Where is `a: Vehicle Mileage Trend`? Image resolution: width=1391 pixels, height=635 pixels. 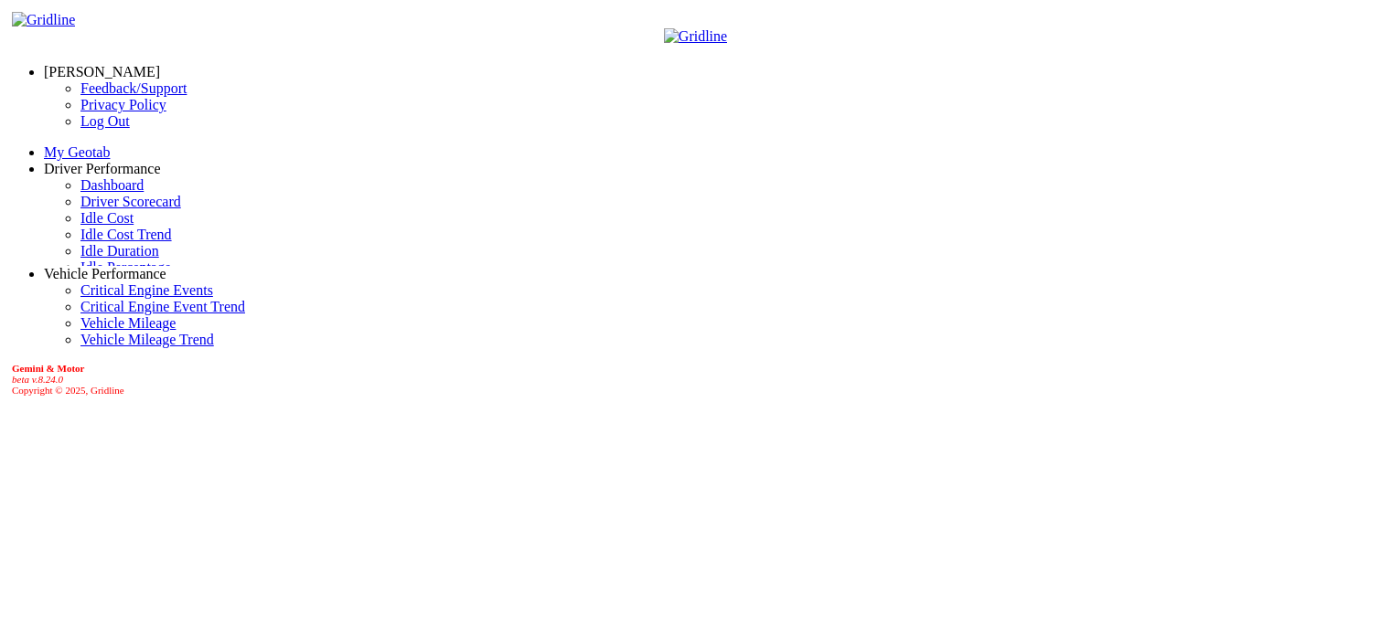 a: Vehicle Mileage Trend is located at coordinates (147, 339).